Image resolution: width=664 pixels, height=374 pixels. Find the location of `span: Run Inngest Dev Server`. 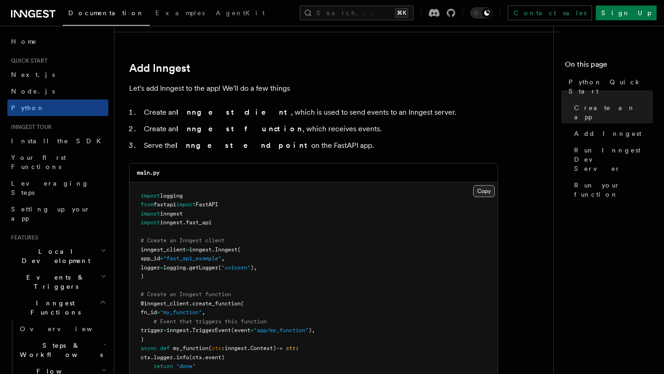

span: Run Inngest Dev Server is located at coordinates (613, 160).